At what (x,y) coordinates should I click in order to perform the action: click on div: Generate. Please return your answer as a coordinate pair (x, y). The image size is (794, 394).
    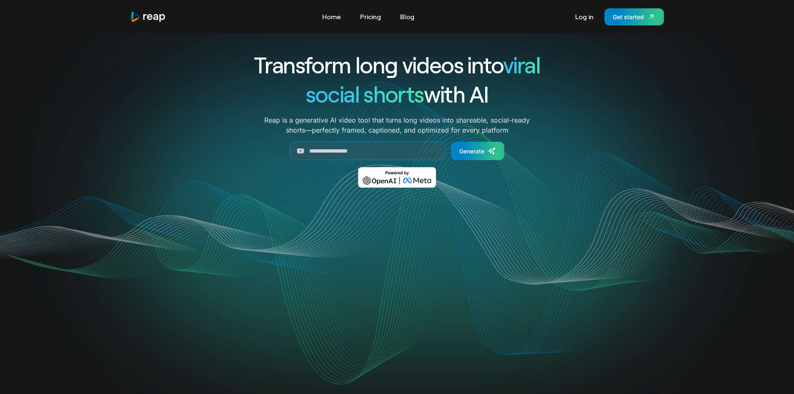
    Looking at the image, I should click on (472, 151).